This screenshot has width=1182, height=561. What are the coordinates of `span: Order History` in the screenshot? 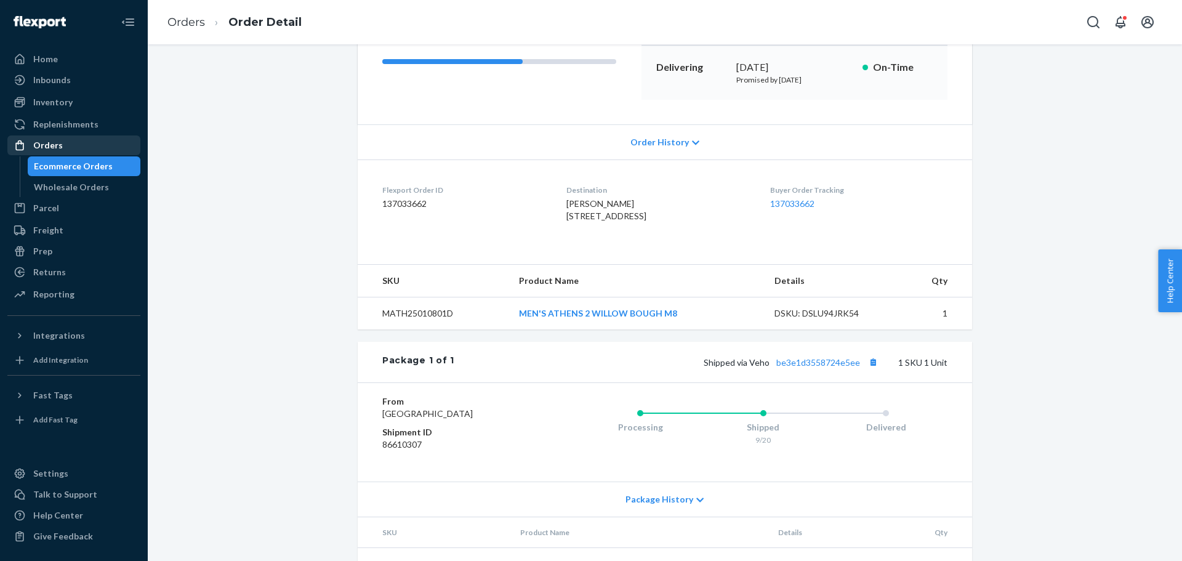 It's located at (659, 142).